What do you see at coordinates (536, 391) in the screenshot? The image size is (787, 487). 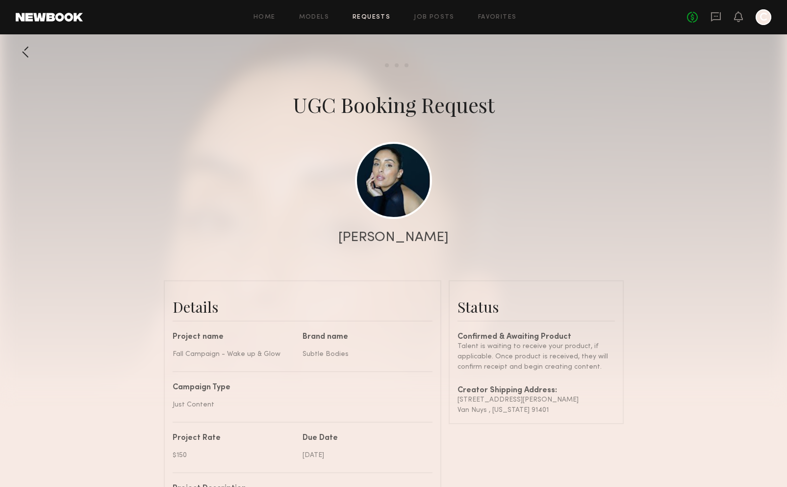 I see `div: Creator Shipping Address:` at bounding box center [536, 391].